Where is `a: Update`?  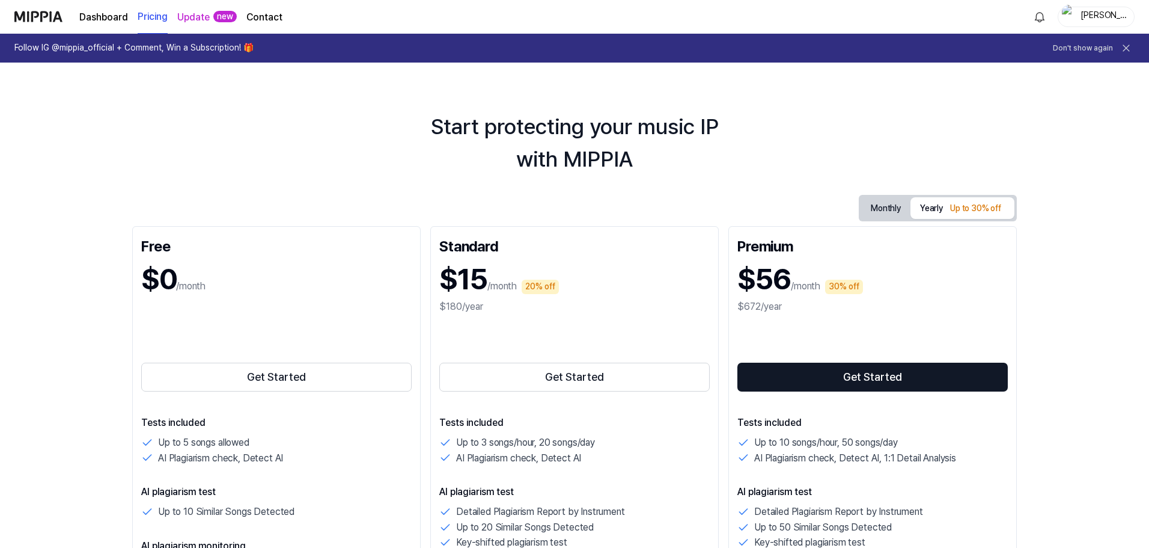 a: Update is located at coordinates (194, 17).